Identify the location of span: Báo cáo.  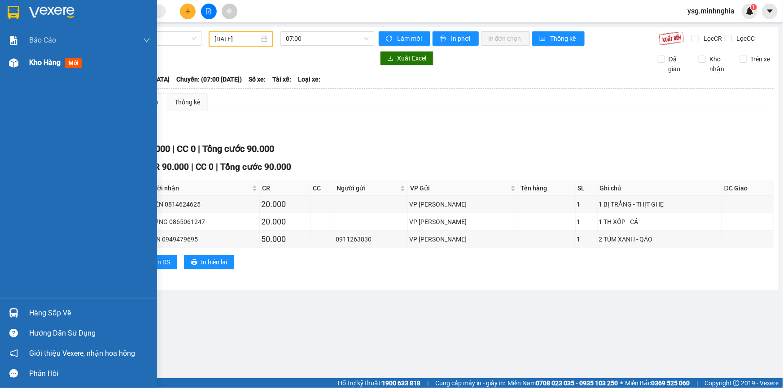
(43, 40).